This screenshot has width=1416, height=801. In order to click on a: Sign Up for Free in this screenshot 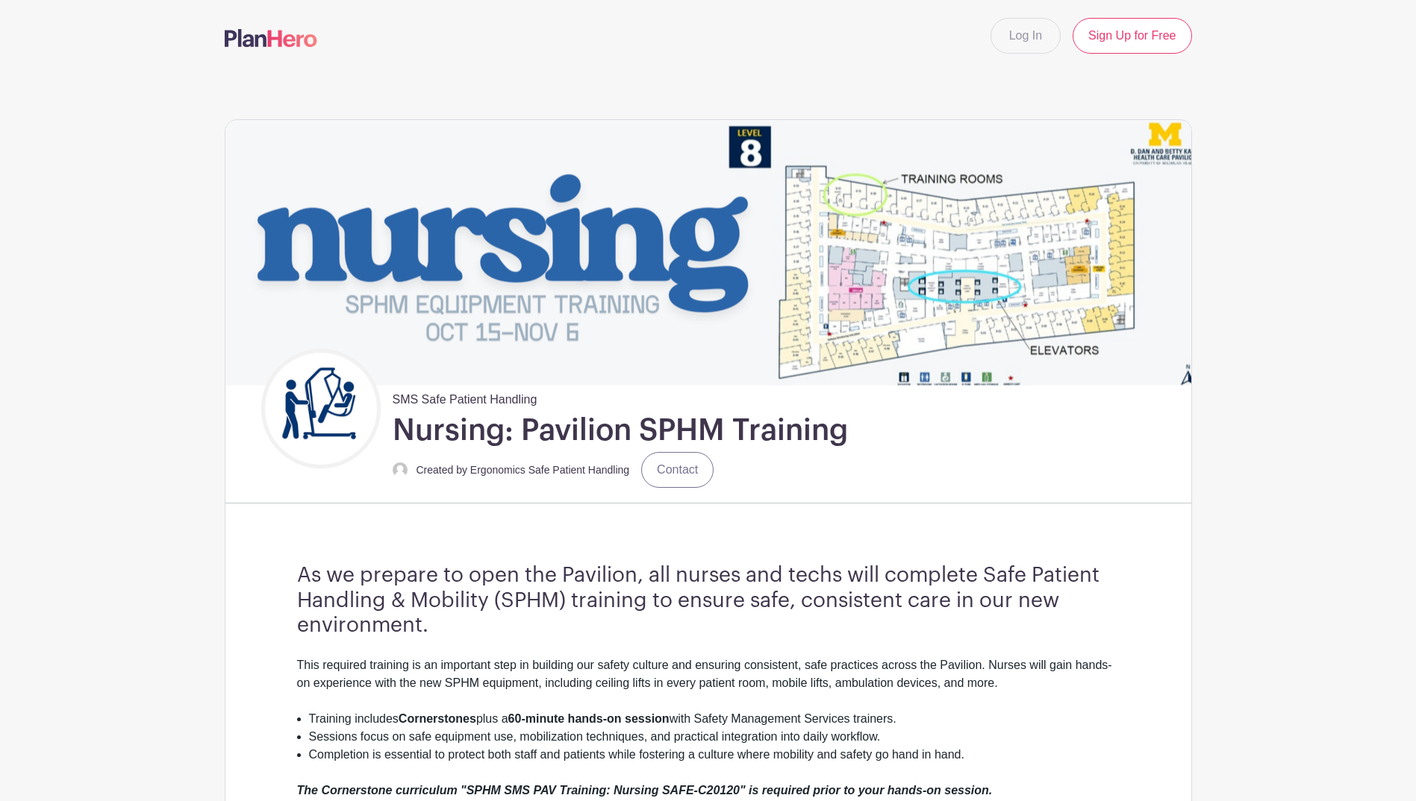, I will do `click(1131, 36)`.